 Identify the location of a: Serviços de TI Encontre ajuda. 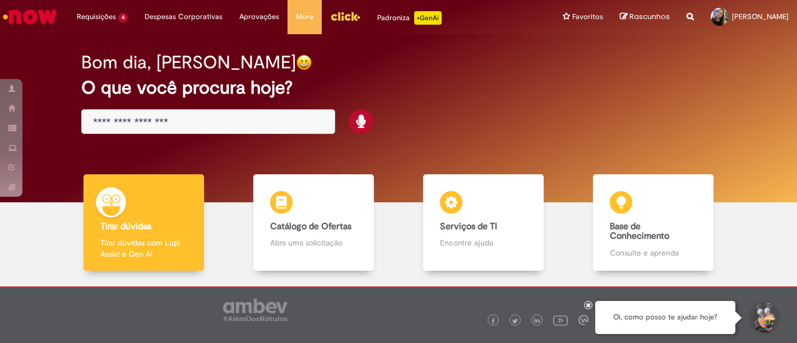
(483, 222).